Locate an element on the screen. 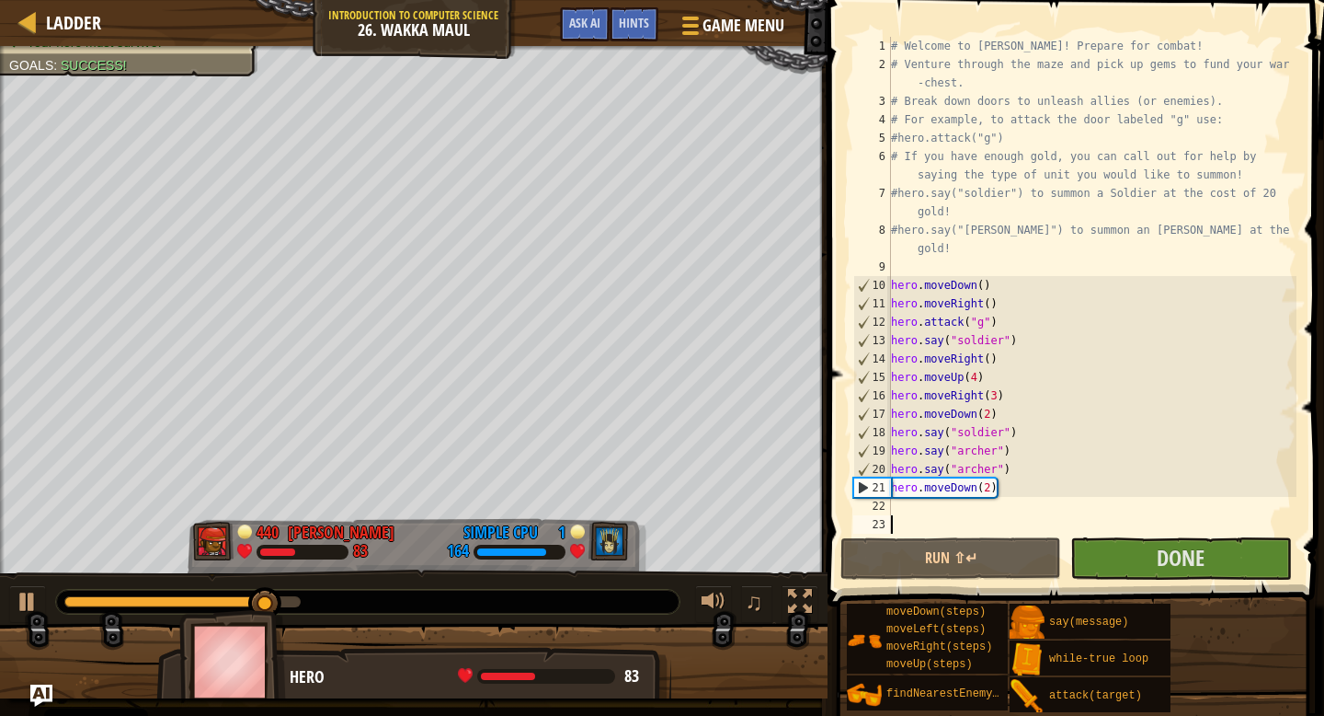  div: 13 is located at coordinates (873, 340).